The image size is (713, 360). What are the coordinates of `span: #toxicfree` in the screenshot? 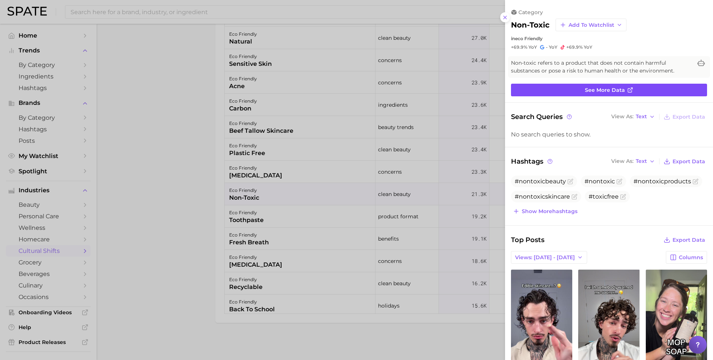 It's located at (604, 196).